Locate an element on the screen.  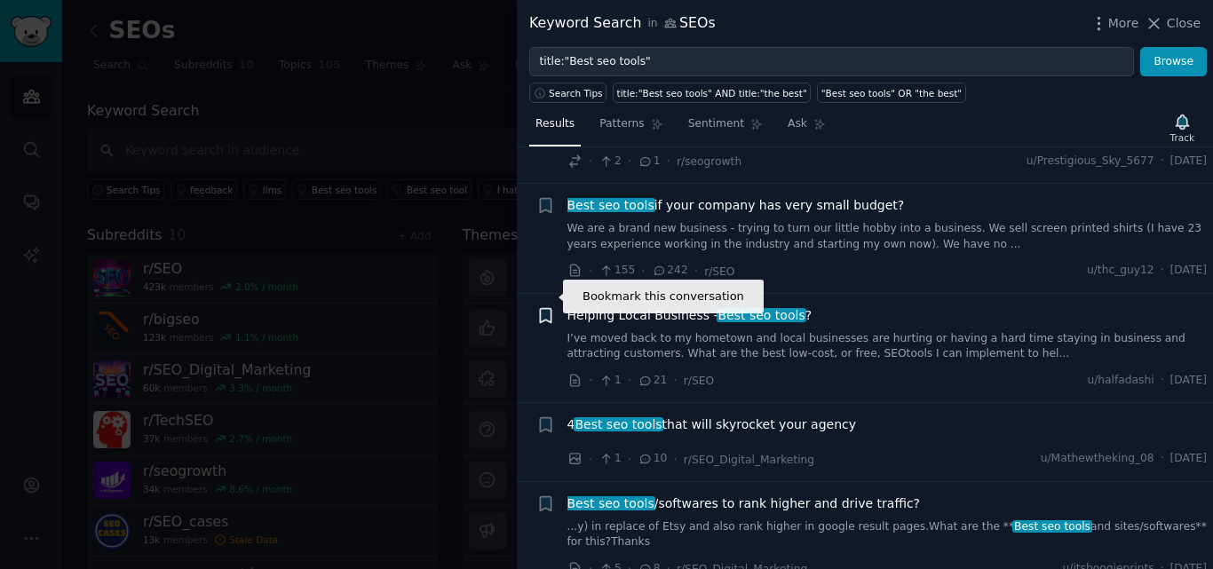
a: ...y) in replace of Etsy and also rank higher in google result pages. ​ What are the **Best seo t... is located at coordinates (887, 535).